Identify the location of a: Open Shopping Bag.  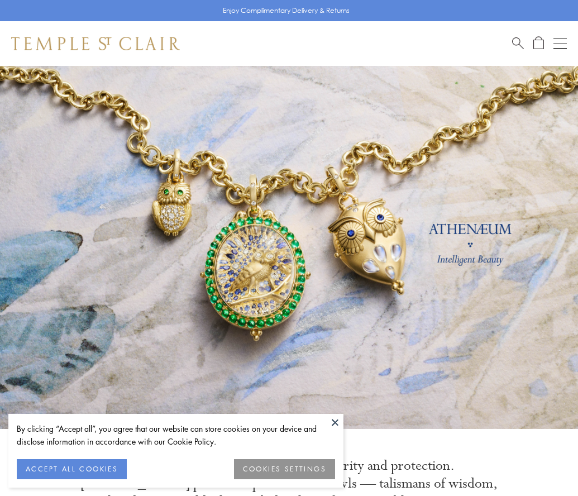
(538, 43).